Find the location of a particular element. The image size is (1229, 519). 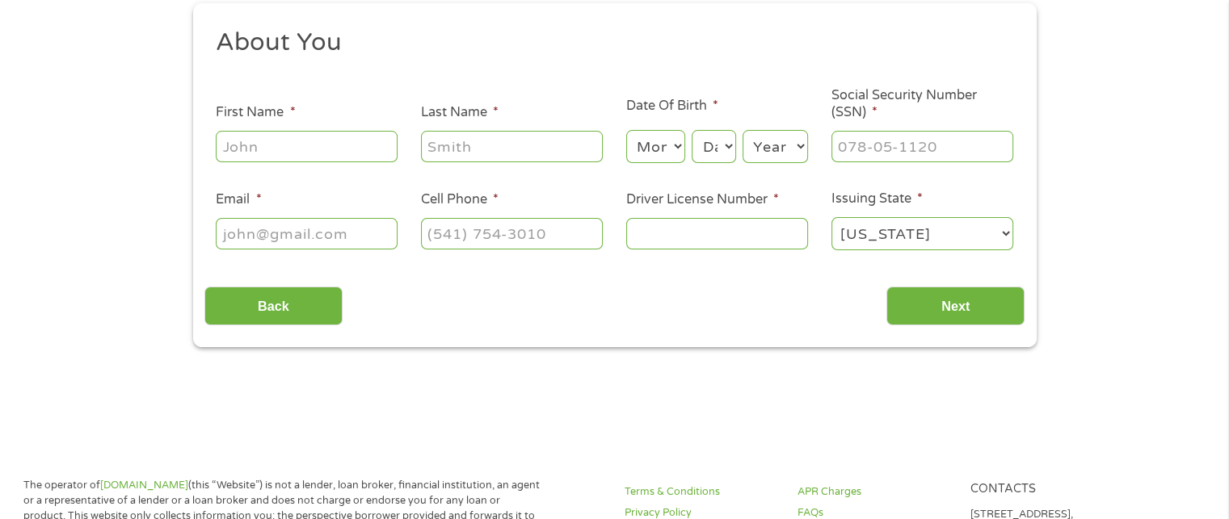

label: Issuing State is located at coordinates (876, 199).